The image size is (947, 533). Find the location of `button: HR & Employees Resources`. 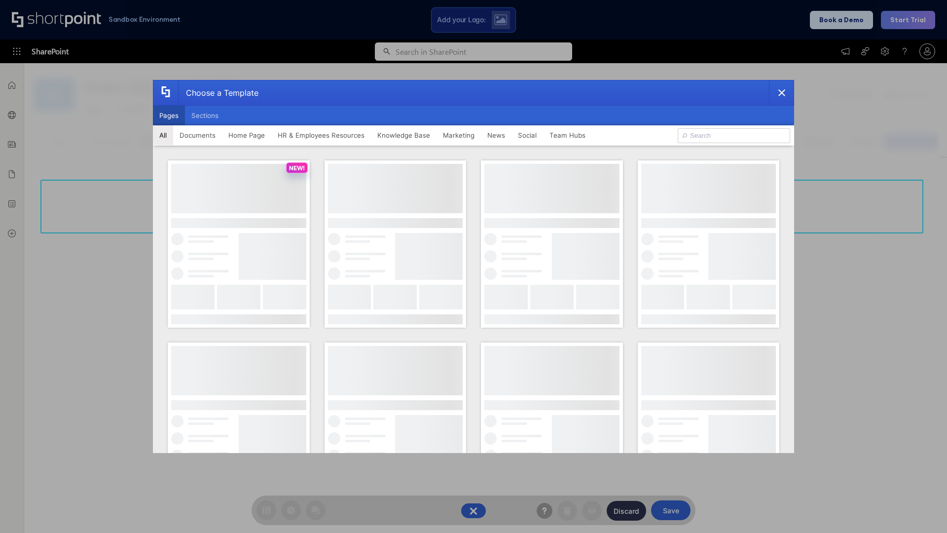

button: HR & Employees Resources is located at coordinates (321, 135).